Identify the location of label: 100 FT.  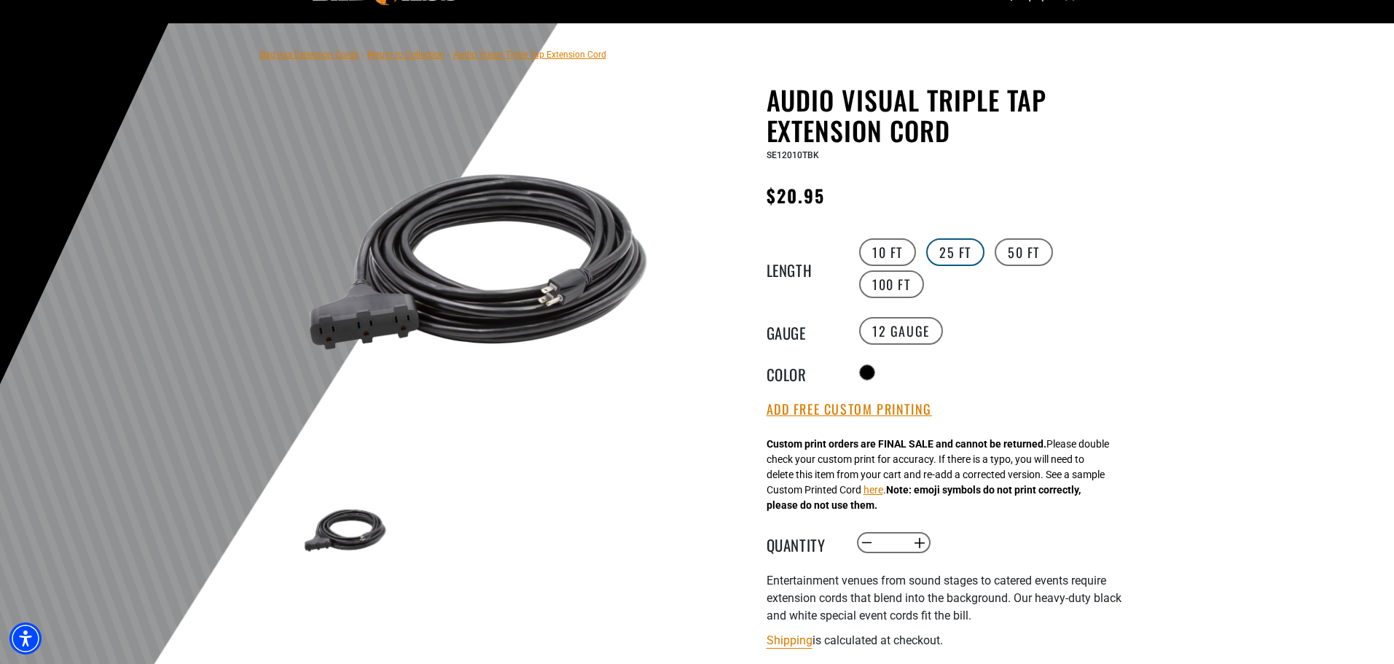
(891, 284).